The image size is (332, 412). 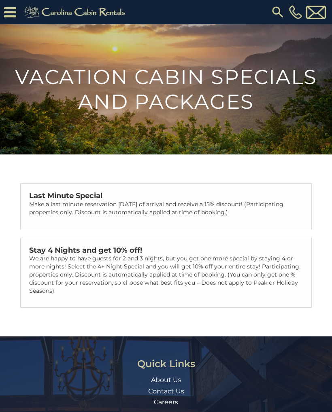 I want to click on a: Careers, so click(x=166, y=402).